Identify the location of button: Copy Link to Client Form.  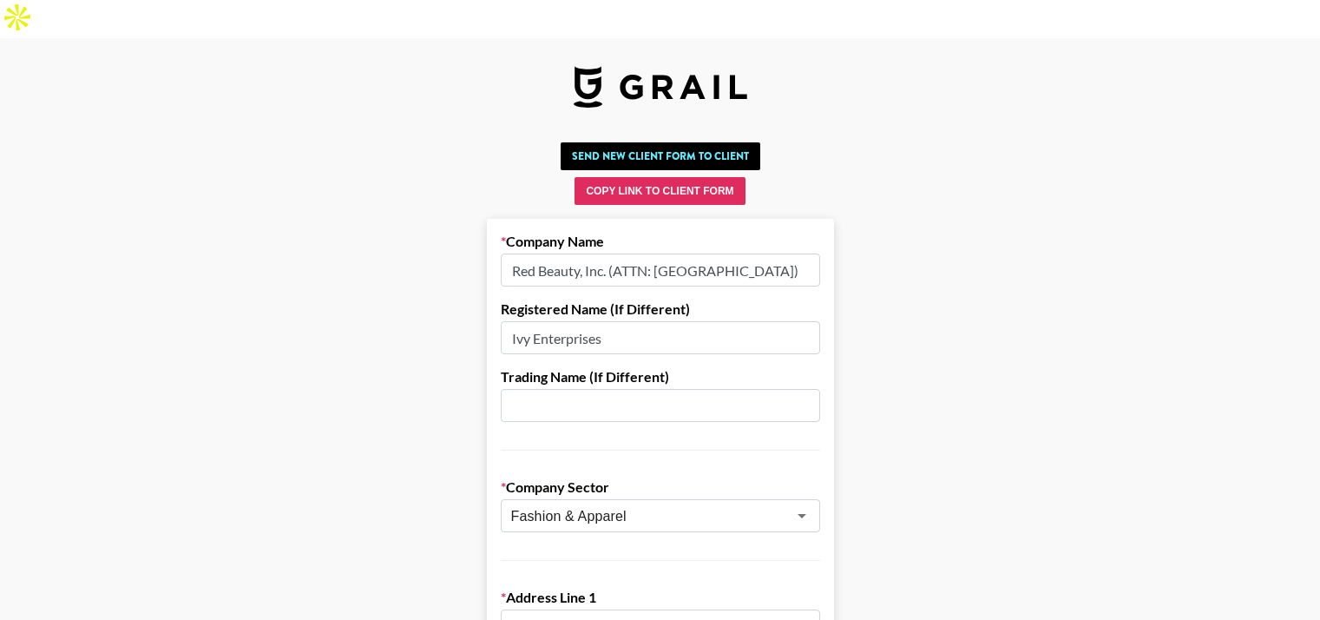
(660, 191).